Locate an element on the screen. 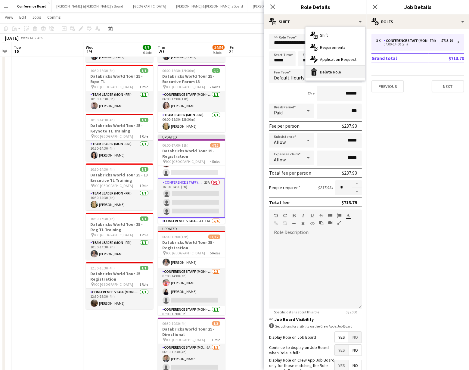  span: 06:00-18:00 (12h) is located at coordinates (175, 236).